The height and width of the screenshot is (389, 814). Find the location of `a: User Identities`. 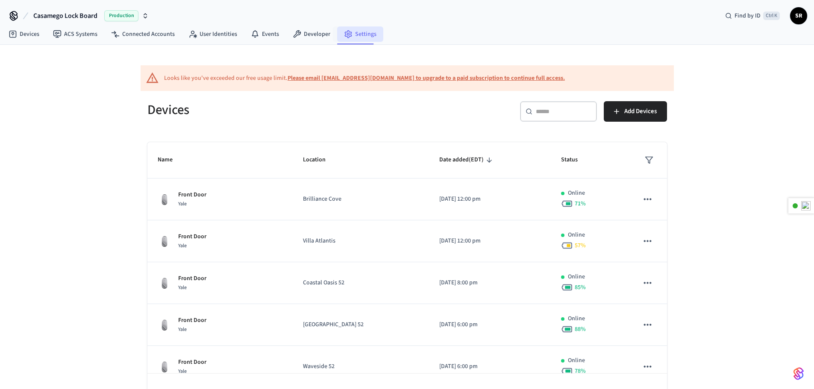

a: User Identities is located at coordinates (213, 34).